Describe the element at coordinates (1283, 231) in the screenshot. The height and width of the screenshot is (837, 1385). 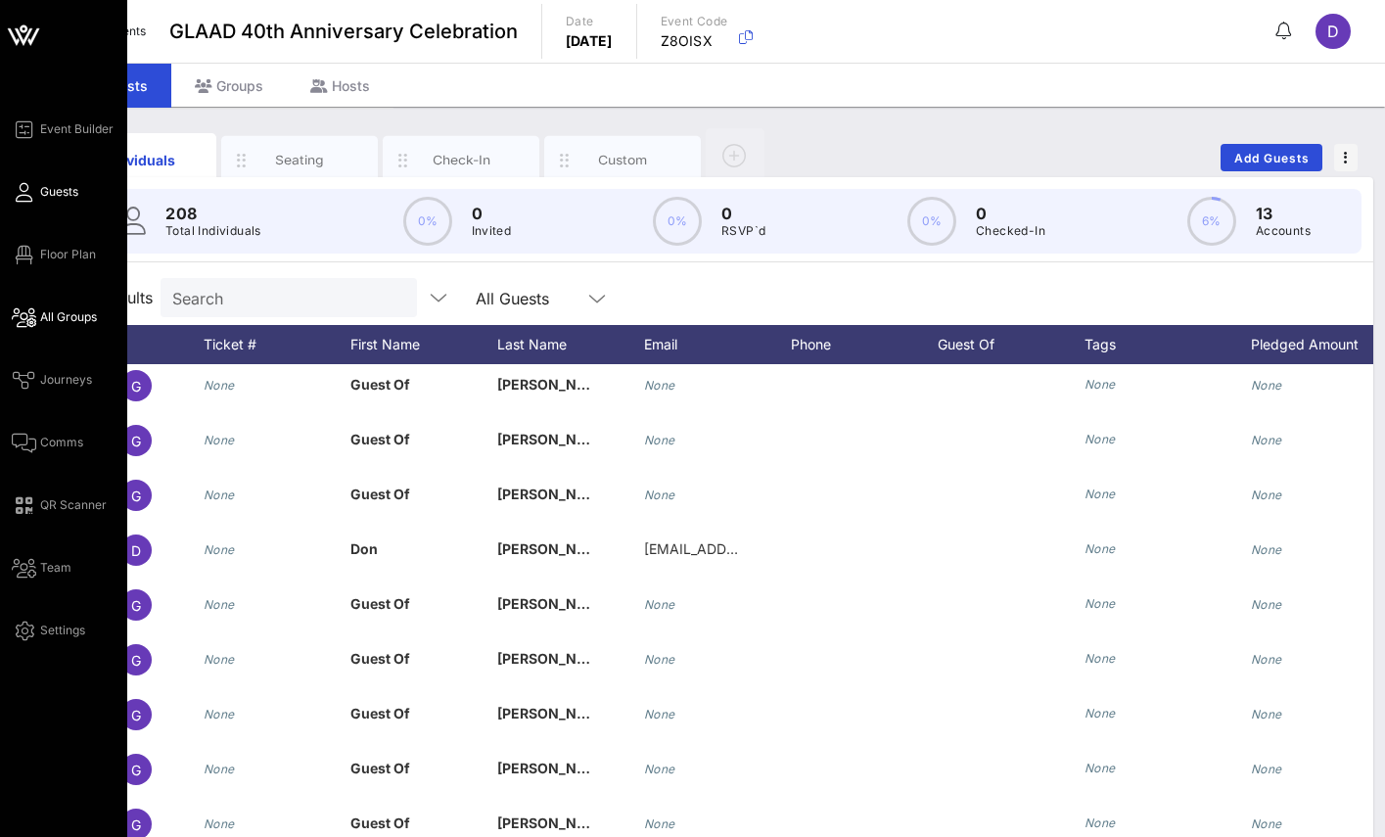
I see `p: Accounts` at that location.